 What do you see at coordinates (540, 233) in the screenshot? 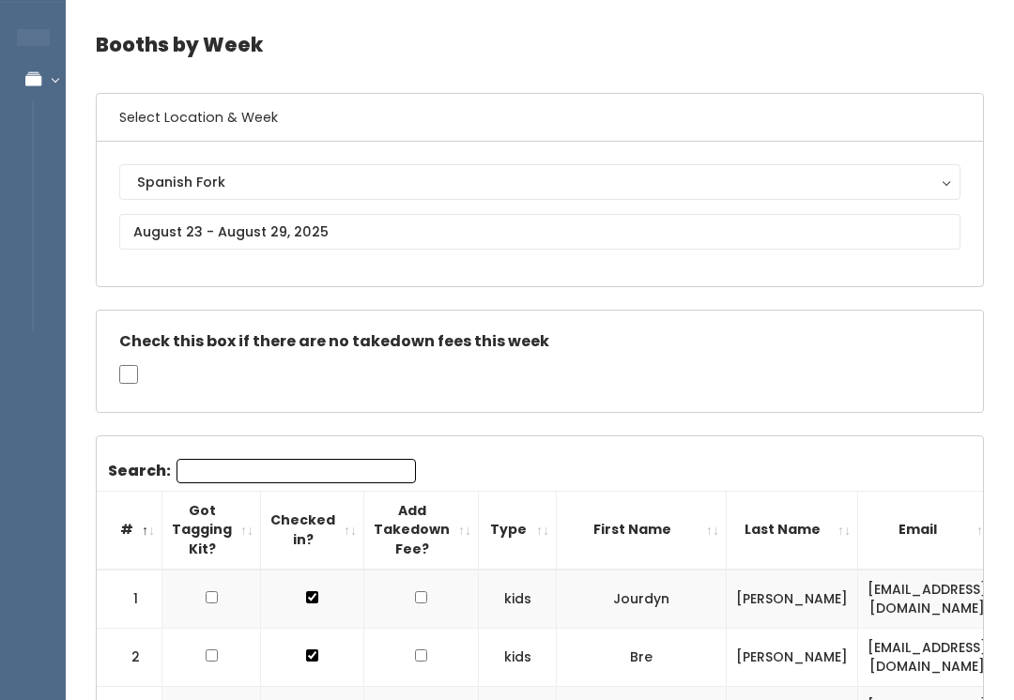
I see `input: August 23 - August 29, 2025` at bounding box center [540, 233].